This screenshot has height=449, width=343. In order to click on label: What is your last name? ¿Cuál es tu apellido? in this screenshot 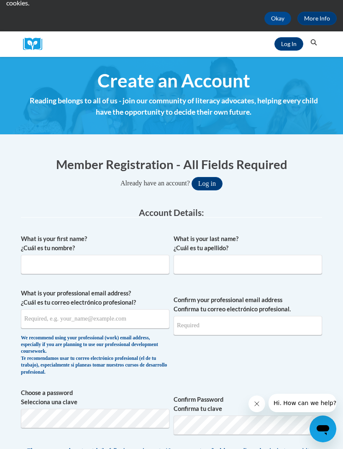, I will do `click(248, 244)`.